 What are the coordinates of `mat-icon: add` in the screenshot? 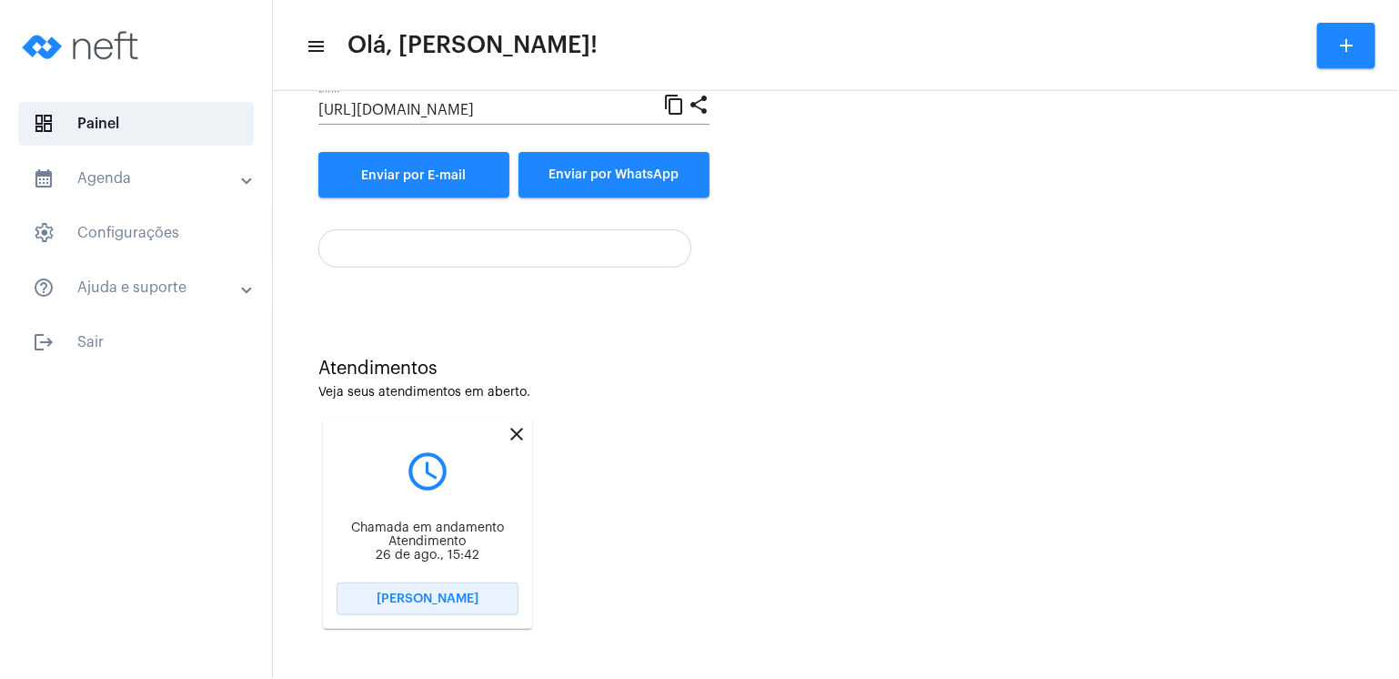 It's located at (1346, 45).